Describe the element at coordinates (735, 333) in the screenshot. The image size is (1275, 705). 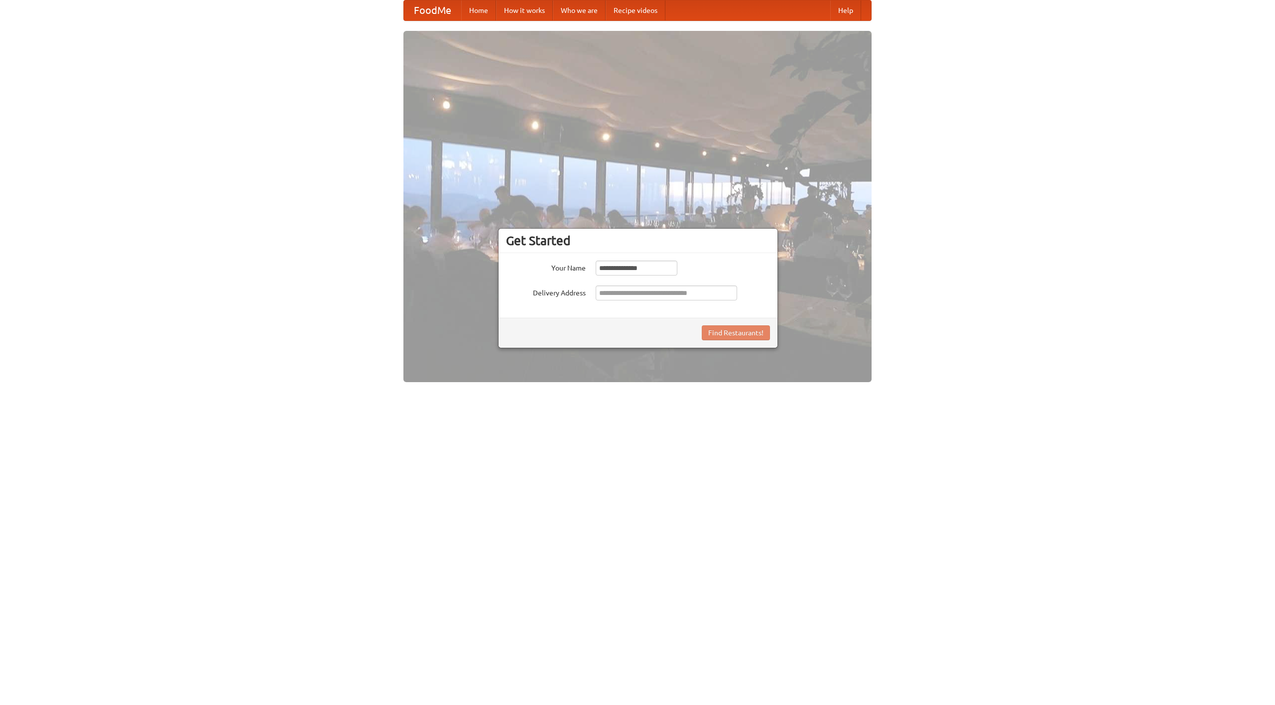
I see `button: Find Restaurants!` at that location.